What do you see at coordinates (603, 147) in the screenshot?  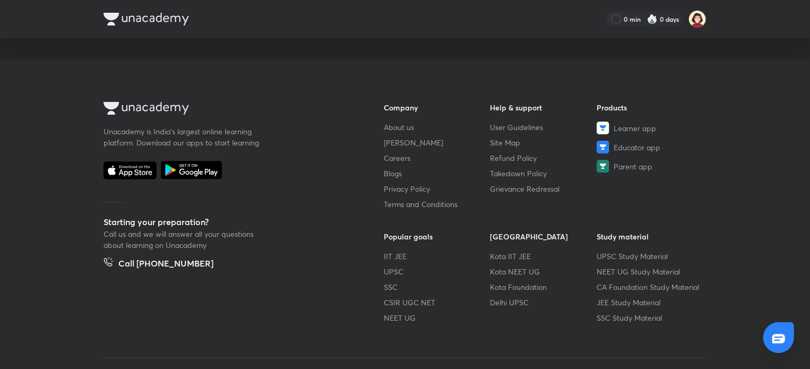 I see `img: Educator app` at bounding box center [603, 147].